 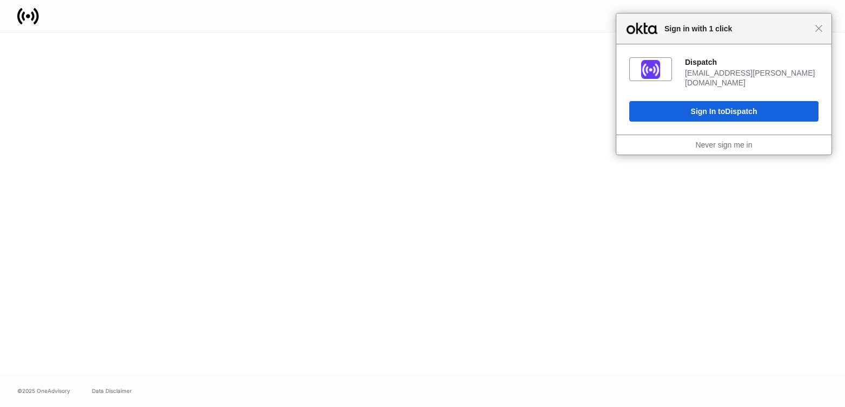 What do you see at coordinates (724, 111) in the screenshot?
I see `button: Sign In toDispatch` at bounding box center [724, 111].